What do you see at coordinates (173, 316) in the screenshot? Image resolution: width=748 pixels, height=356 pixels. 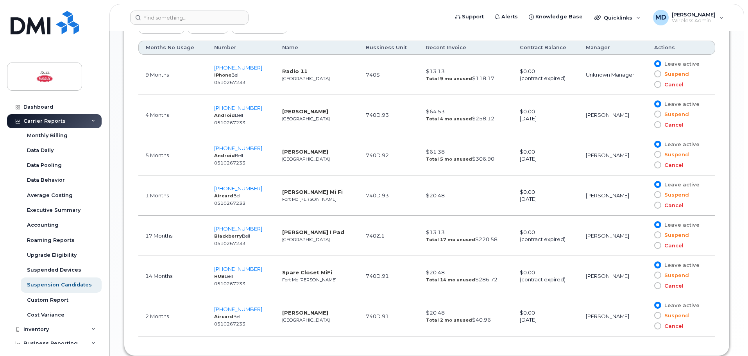 I see `td: 2 Months` at bounding box center [173, 316].